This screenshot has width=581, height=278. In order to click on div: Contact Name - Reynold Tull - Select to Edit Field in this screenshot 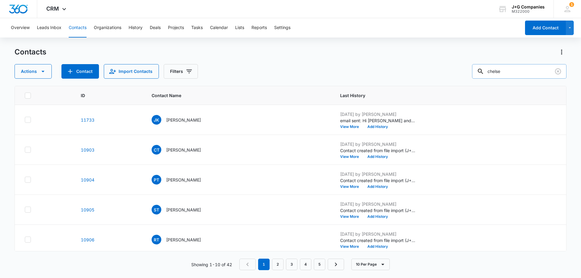, I will do `click(181, 239)`.